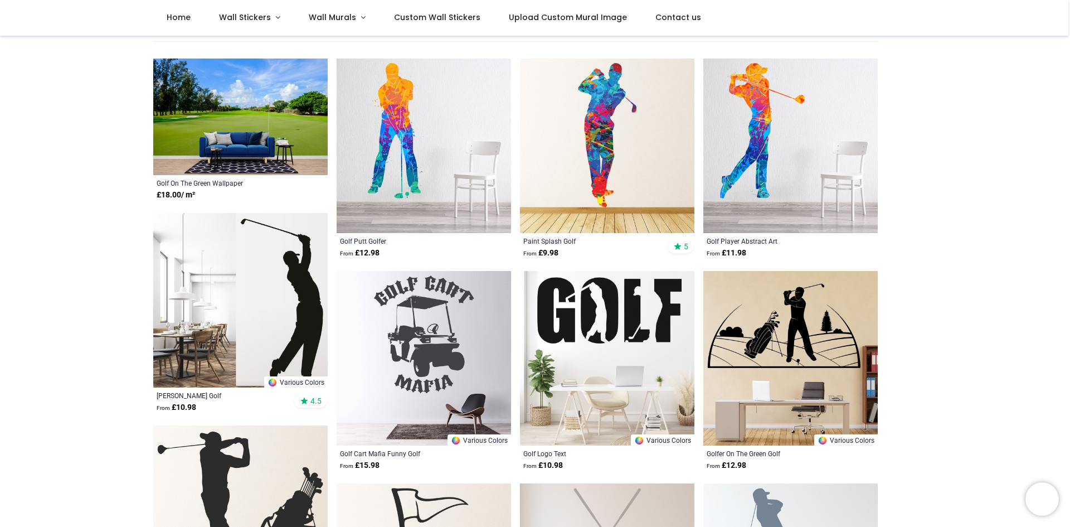 The height and width of the screenshot is (527, 1070). Describe the element at coordinates (407, 241) in the screenshot. I see `a: Golf Putt Golfer` at that location.